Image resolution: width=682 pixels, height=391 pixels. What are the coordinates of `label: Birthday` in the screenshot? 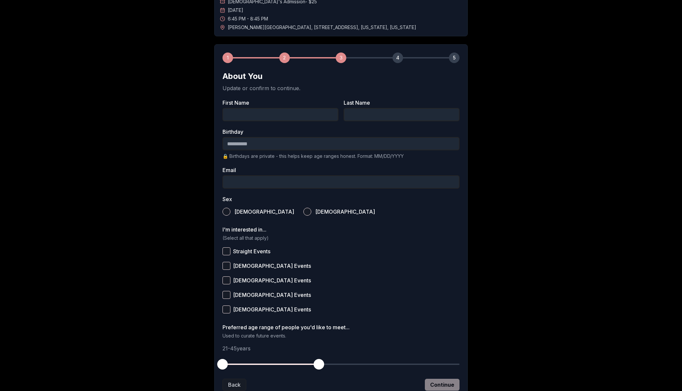 It's located at (341, 132).